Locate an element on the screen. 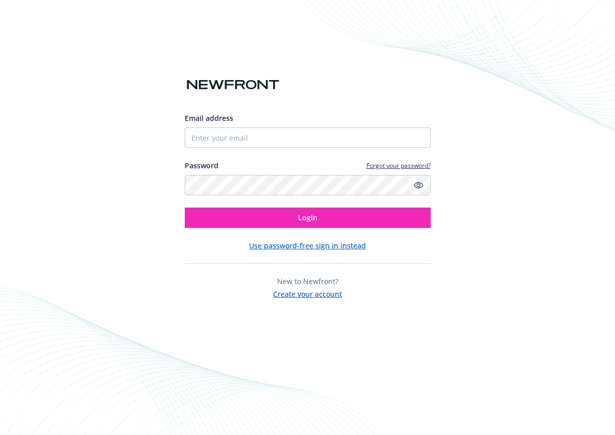 This screenshot has width=615, height=435. span: New to Newfront? is located at coordinates (308, 281).